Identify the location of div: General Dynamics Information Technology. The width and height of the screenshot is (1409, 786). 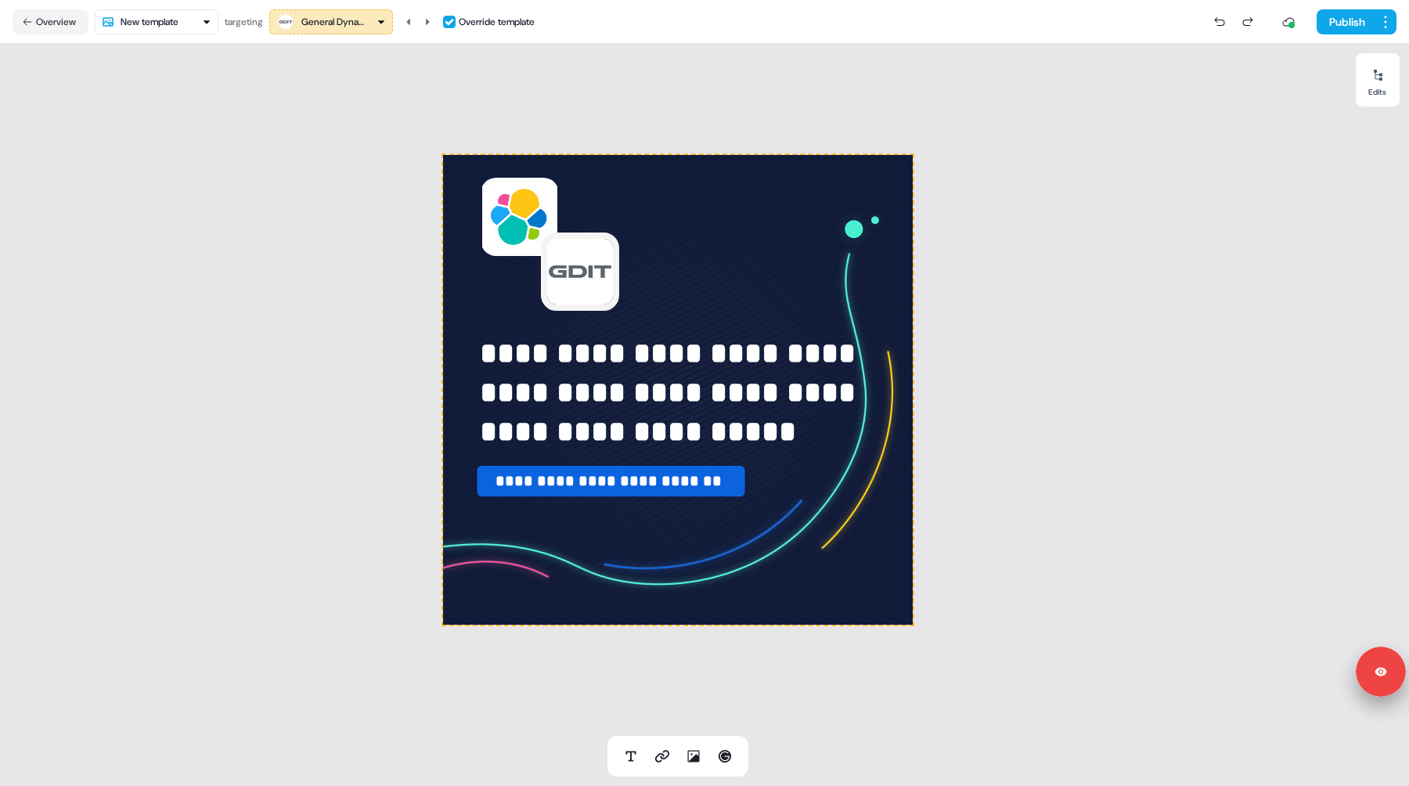
(333, 22).